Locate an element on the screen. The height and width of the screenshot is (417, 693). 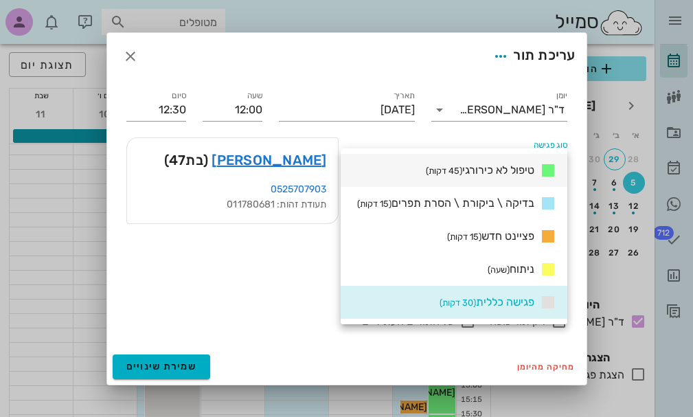
span: 47 is located at coordinates (177, 160).